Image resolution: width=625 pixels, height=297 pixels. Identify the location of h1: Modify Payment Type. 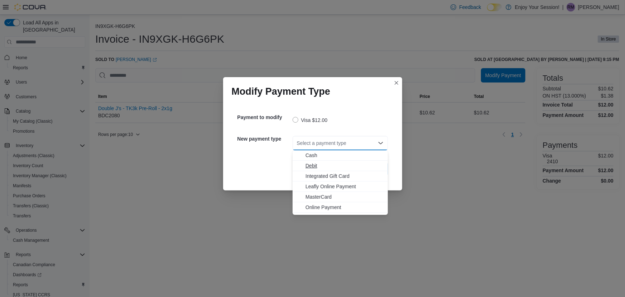
(281, 91).